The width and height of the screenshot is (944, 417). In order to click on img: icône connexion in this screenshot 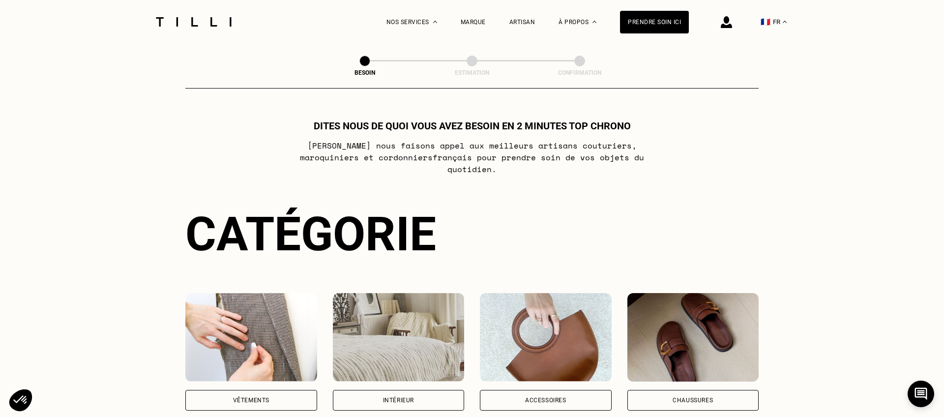, I will do `click(726, 22)`.